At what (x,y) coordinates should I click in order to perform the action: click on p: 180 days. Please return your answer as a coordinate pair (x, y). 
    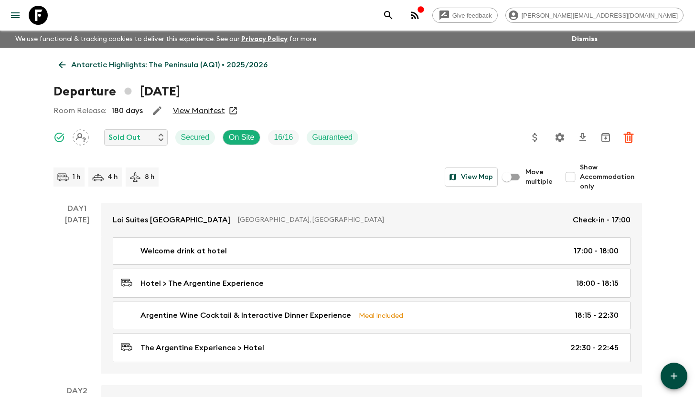
    Looking at the image, I should click on (127, 111).